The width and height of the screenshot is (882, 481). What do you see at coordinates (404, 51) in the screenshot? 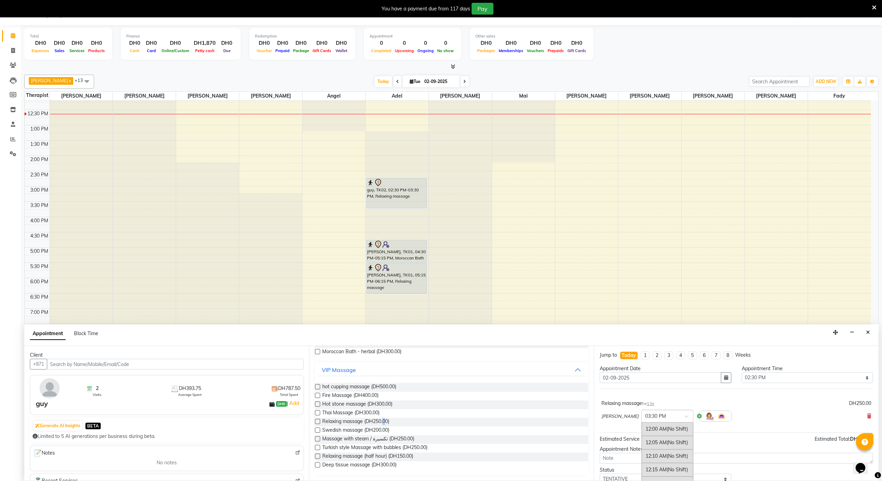
I see `span: Upcoming` at bounding box center [404, 51].